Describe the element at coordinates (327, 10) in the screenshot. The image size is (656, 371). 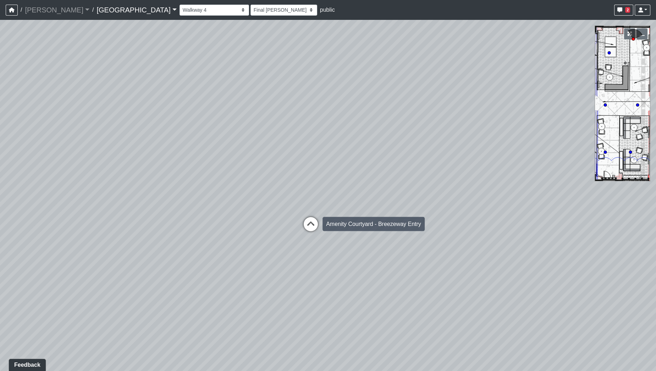
I see `span: public` at that location.